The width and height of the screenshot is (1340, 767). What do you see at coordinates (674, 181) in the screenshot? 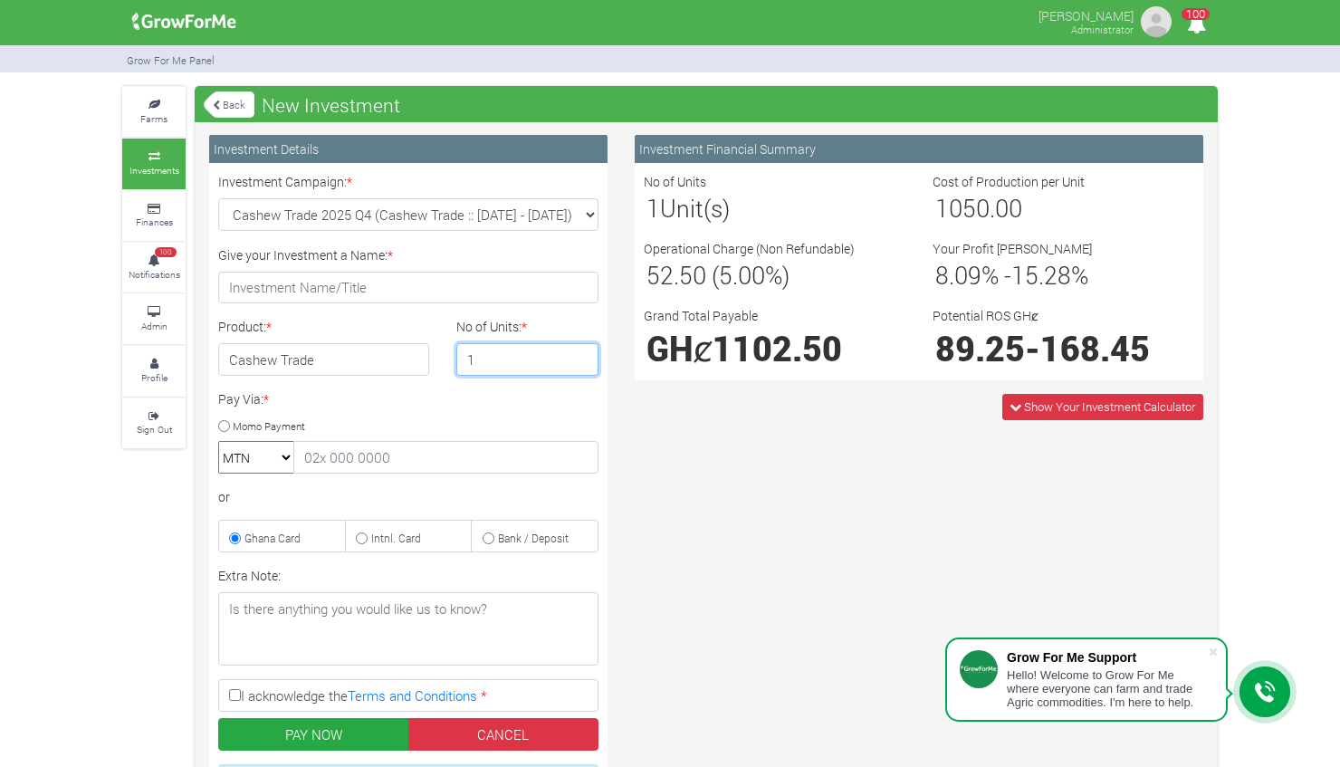
I see `label: No of Units` at bounding box center [674, 181].